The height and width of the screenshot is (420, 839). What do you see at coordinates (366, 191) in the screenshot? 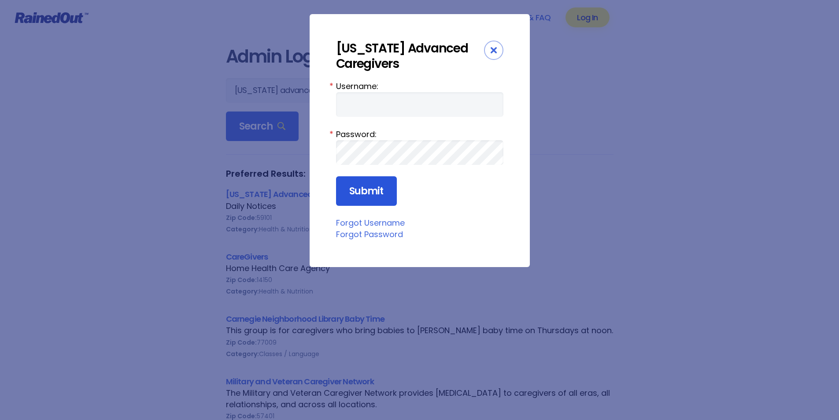
I see `input: Submit` at bounding box center [366, 191].